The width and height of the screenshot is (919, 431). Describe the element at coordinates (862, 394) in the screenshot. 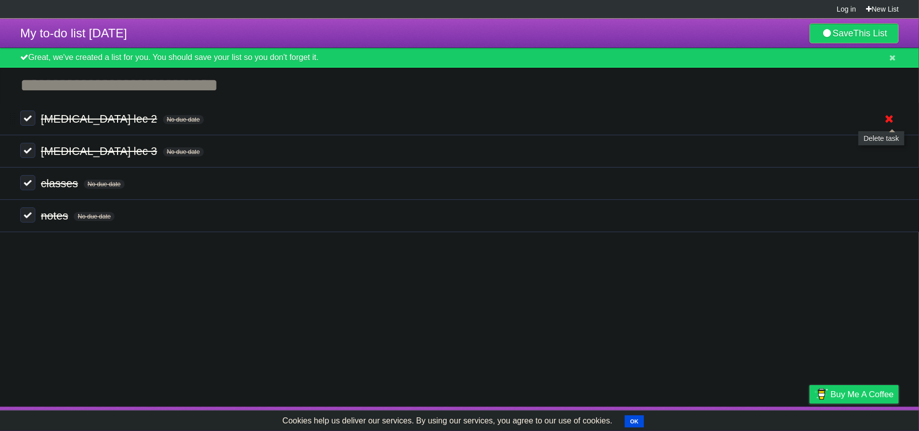

I see `span: Buy me a coffee` at that location.